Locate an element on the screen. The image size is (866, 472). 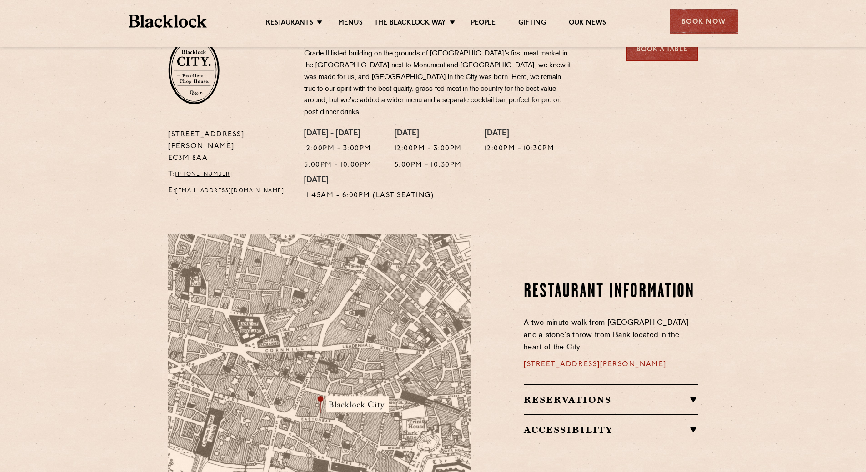
img: BL_Textured_Logo-footer-cropped.svg is located at coordinates (168, 21).